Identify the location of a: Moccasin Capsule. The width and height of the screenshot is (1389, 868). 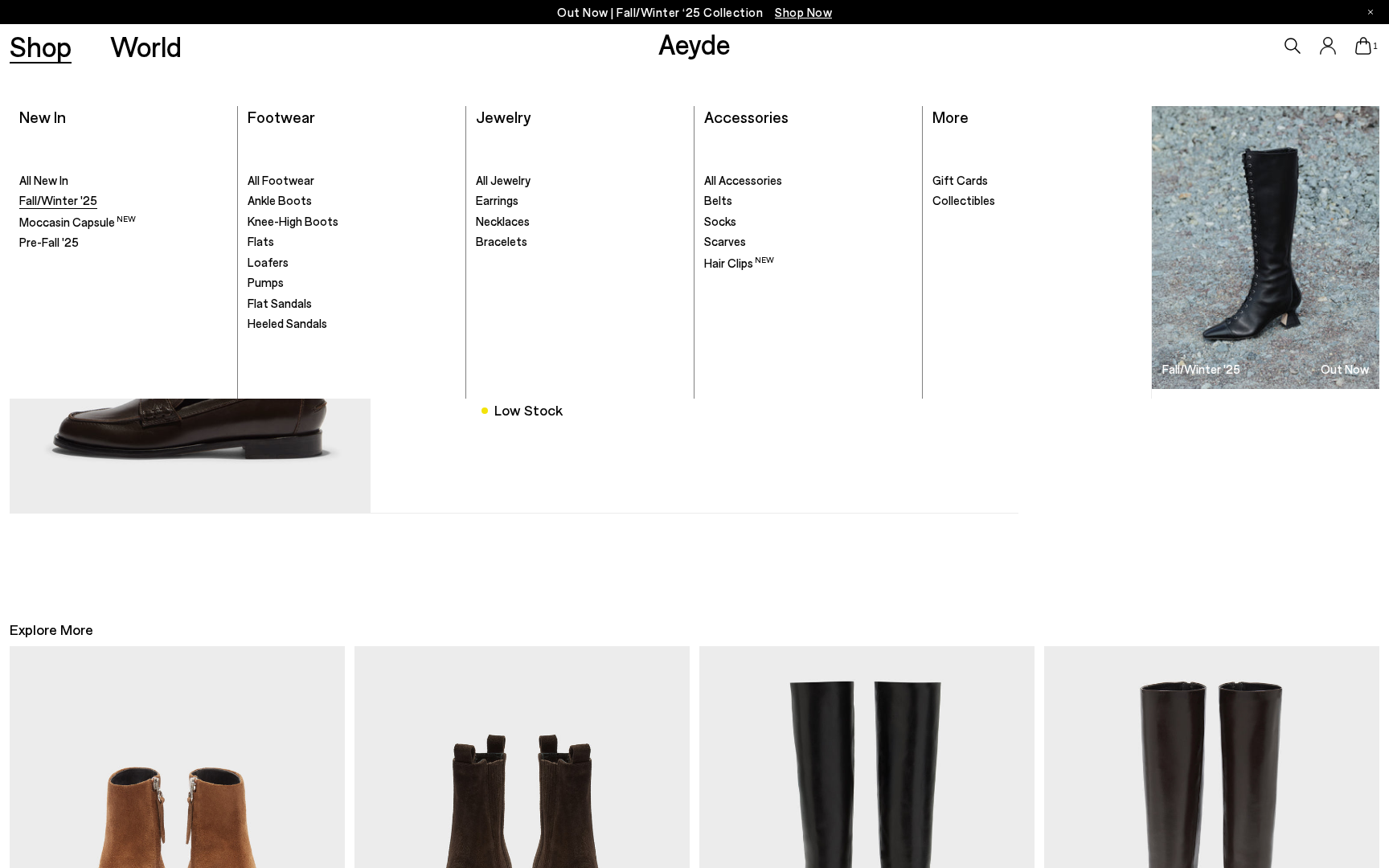
(123, 222).